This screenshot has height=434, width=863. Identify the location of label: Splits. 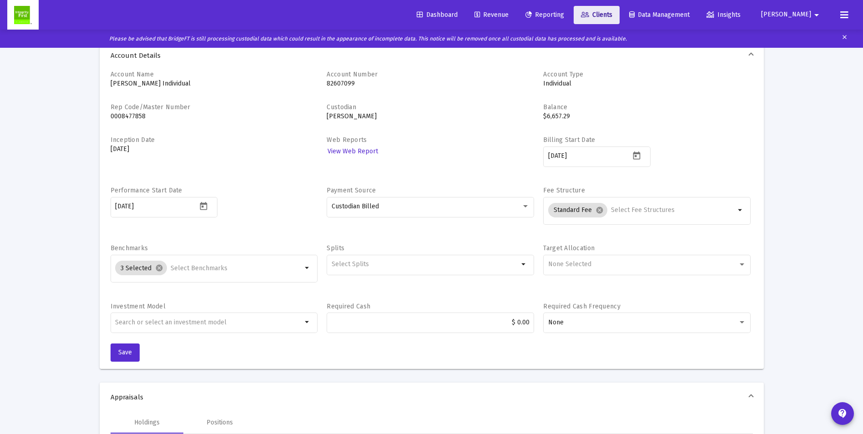
(335, 248).